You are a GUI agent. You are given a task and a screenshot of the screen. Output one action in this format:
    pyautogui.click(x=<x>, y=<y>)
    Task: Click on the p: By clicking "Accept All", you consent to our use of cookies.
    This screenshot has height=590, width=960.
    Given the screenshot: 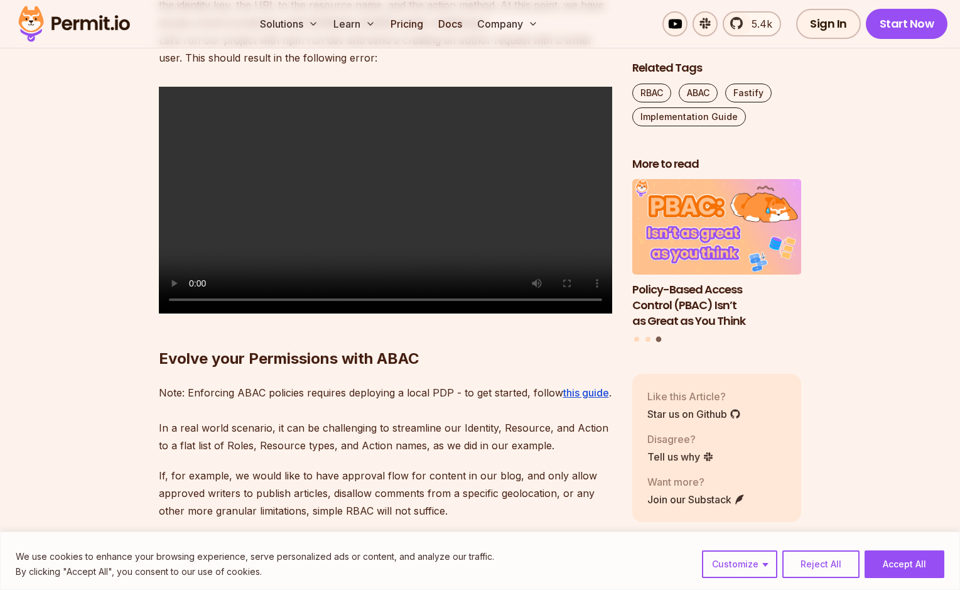 What is the action you would take?
    pyautogui.click(x=255, y=571)
    